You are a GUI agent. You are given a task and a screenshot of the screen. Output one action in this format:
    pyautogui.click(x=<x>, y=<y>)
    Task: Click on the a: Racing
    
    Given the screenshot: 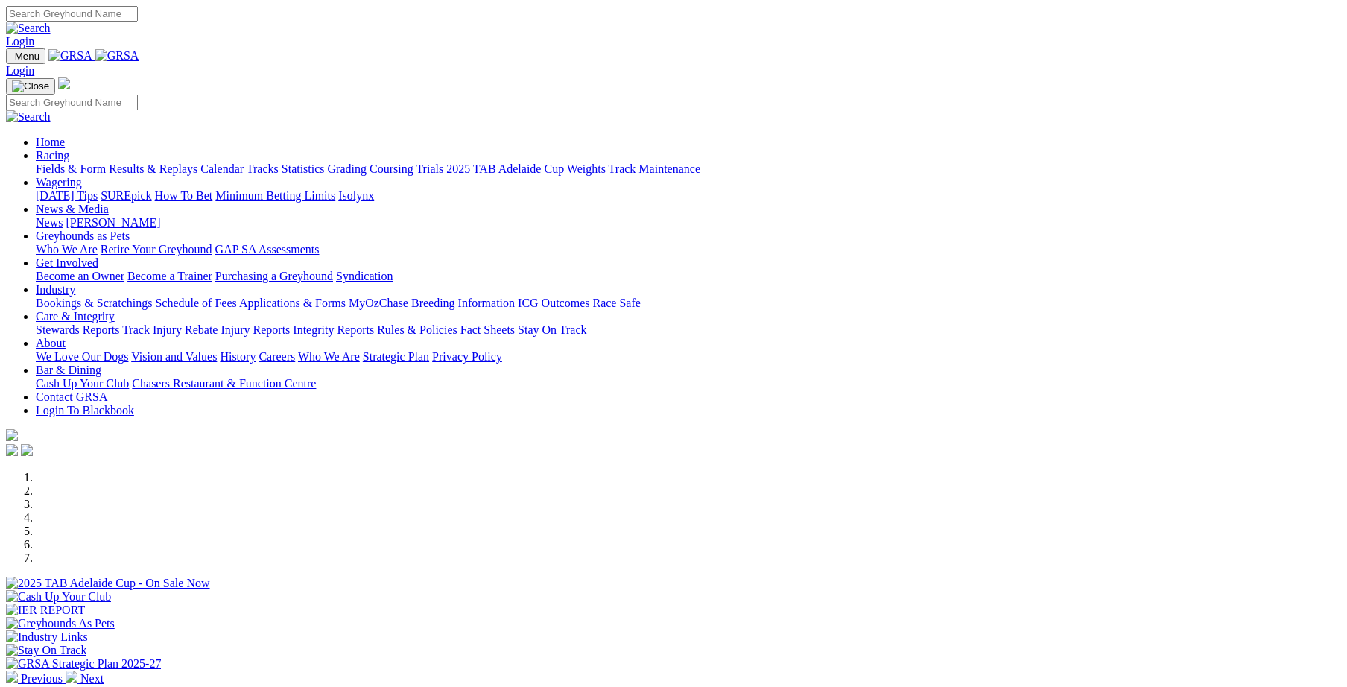 What is the action you would take?
    pyautogui.click(x=52, y=155)
    